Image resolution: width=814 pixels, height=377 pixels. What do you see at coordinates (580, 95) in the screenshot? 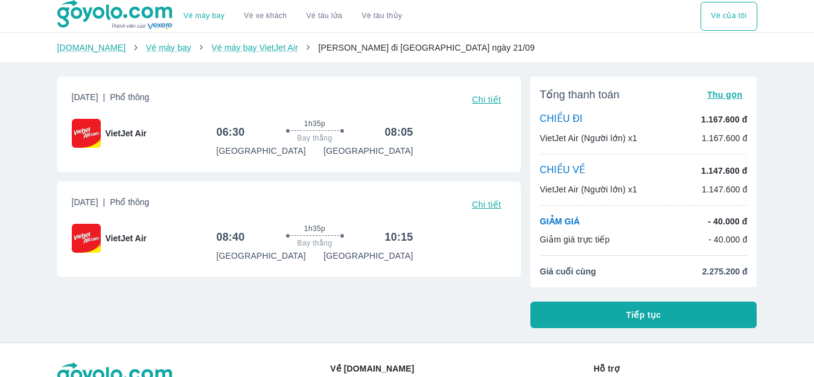
I see `span: Tổng thanh toán` at bounding box center [580, 95].